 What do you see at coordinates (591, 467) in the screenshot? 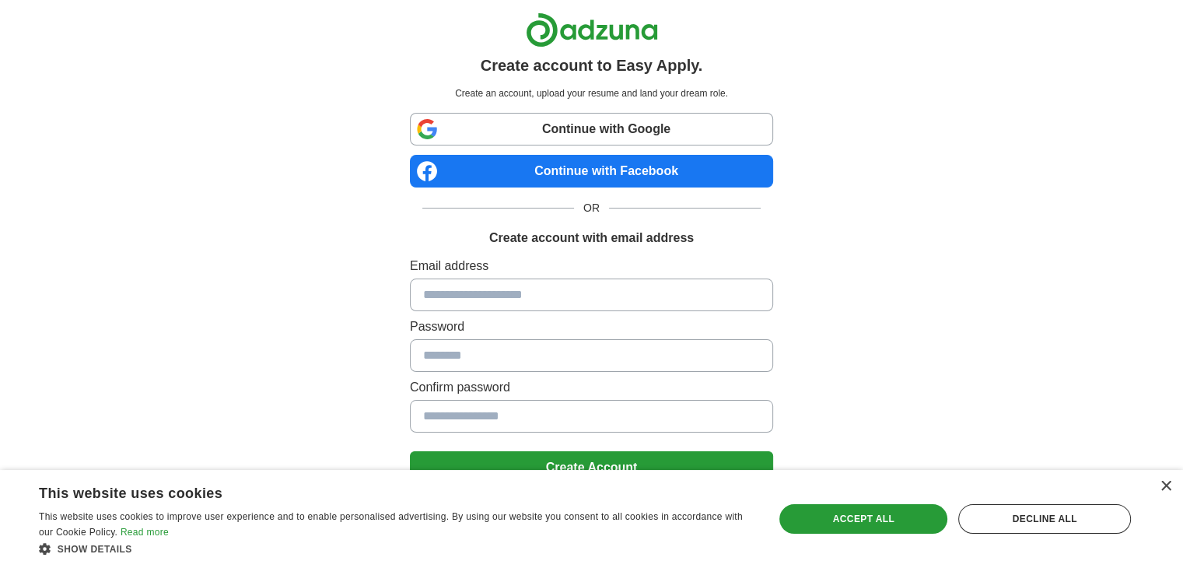
I see `button: Create Account` at bounding box center [591, 467].